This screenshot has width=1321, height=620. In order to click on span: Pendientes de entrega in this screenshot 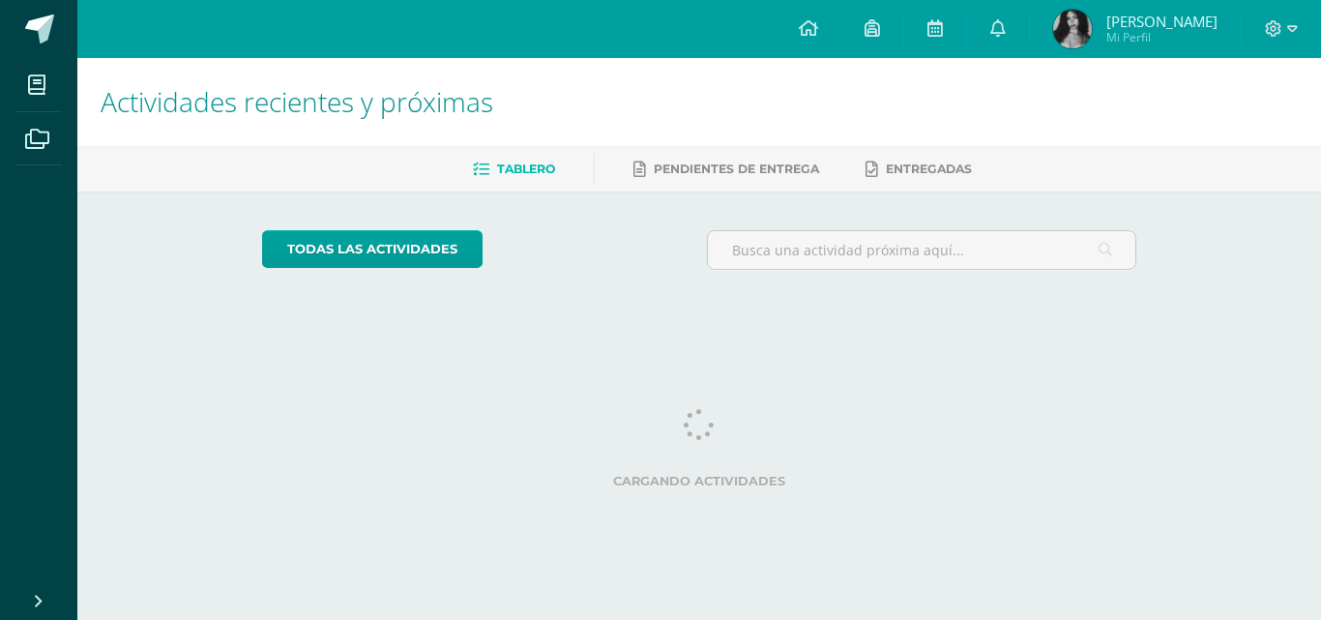, I will do `click(736, 168)`.